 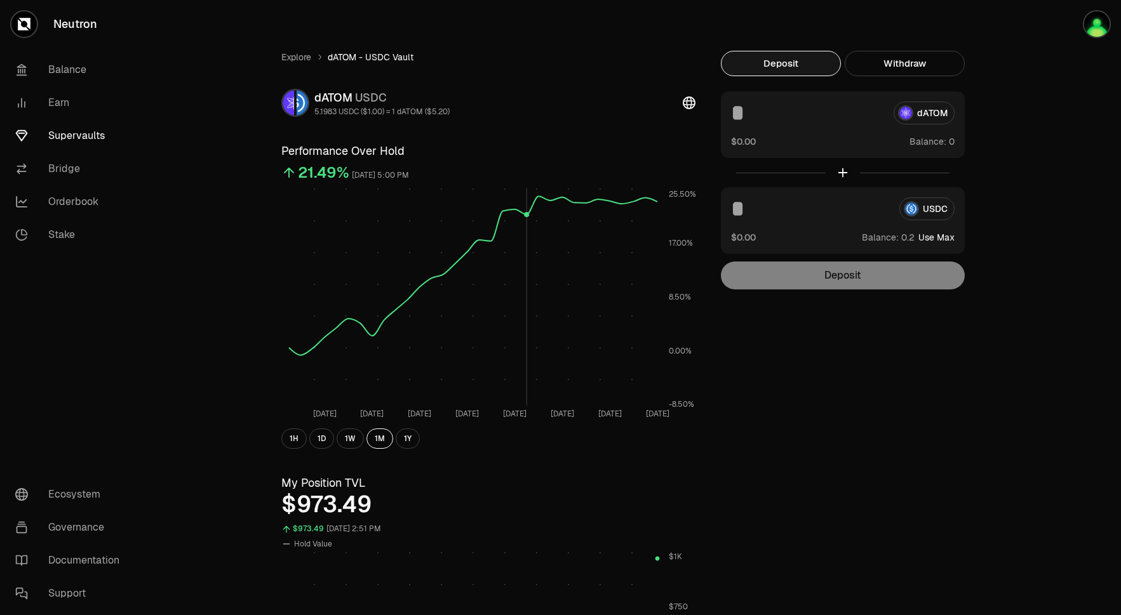 I want to click on img: USDC Logo, so click(x=302, y=103).